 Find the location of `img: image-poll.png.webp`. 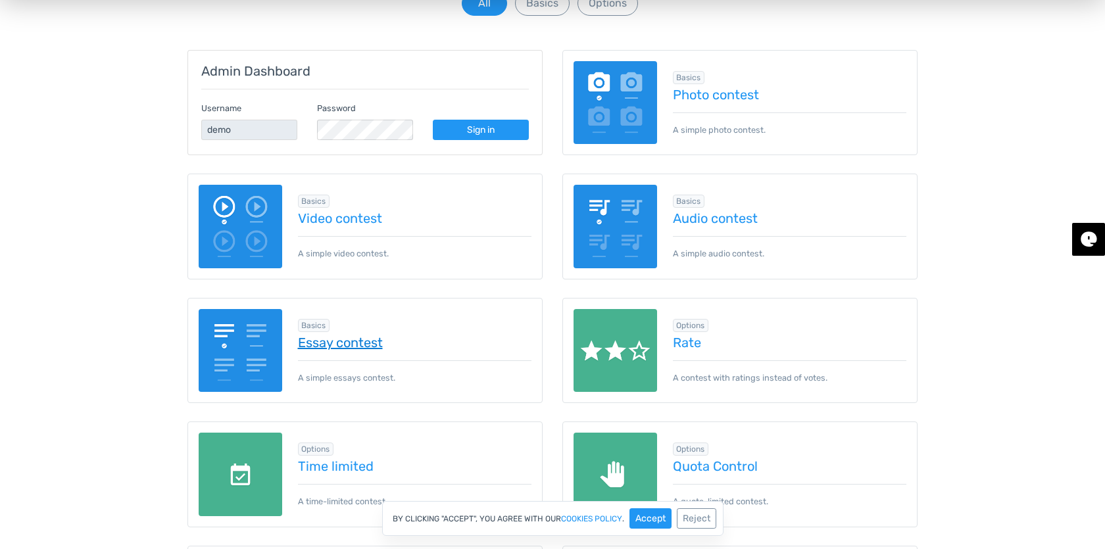

img: image-poll.png.webp is located at coordinates (615, 103).